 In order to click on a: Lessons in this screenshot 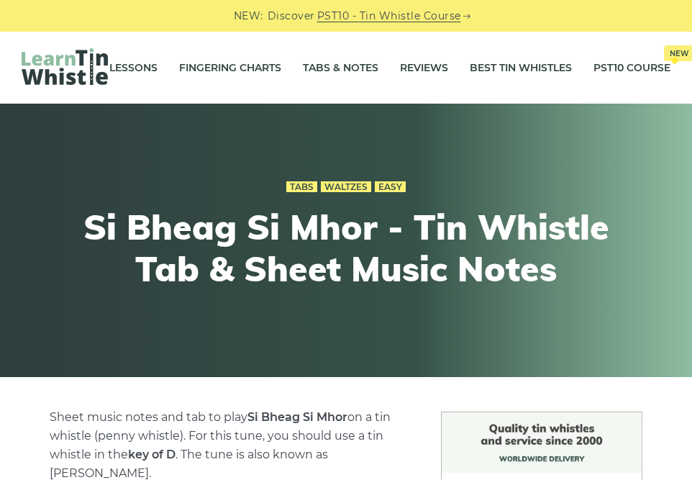, I will do `click(133, 68)`.